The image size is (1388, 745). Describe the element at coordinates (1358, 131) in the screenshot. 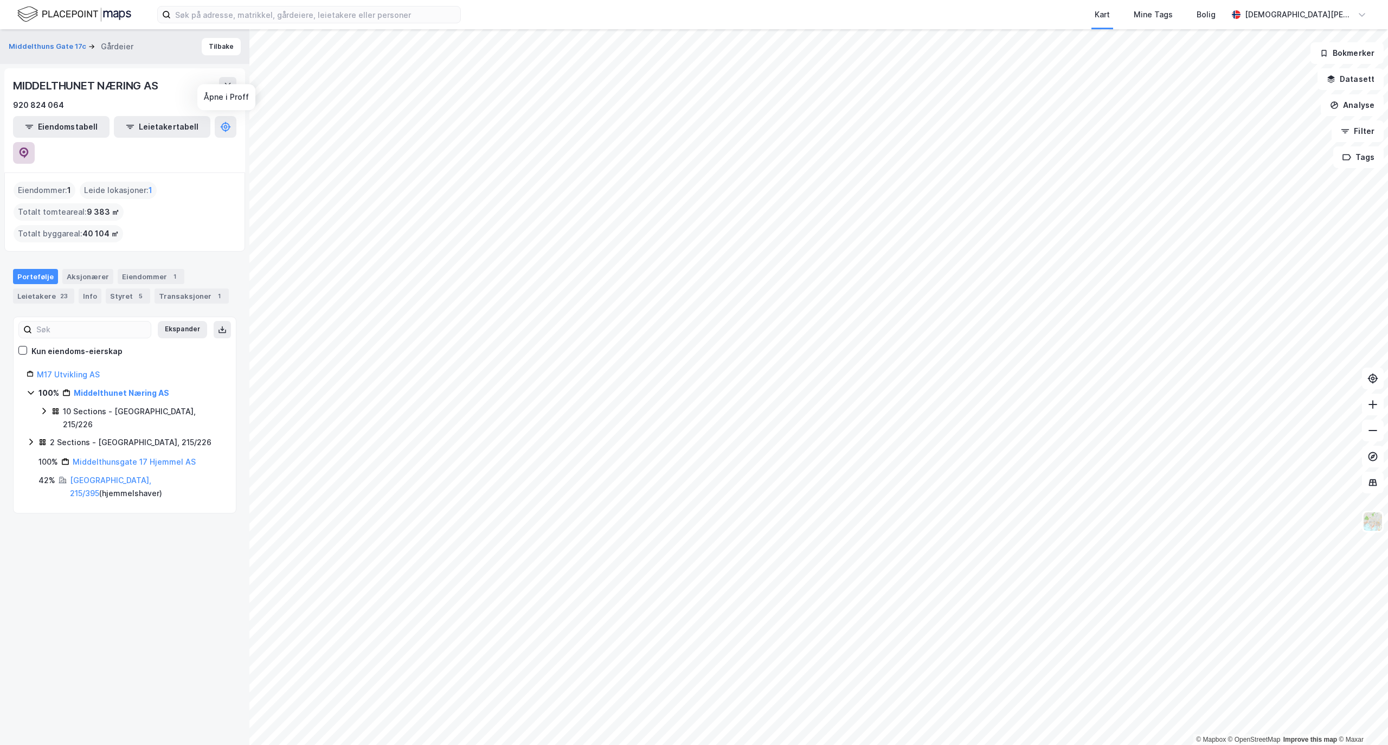

I see `button: Filter` at that location.